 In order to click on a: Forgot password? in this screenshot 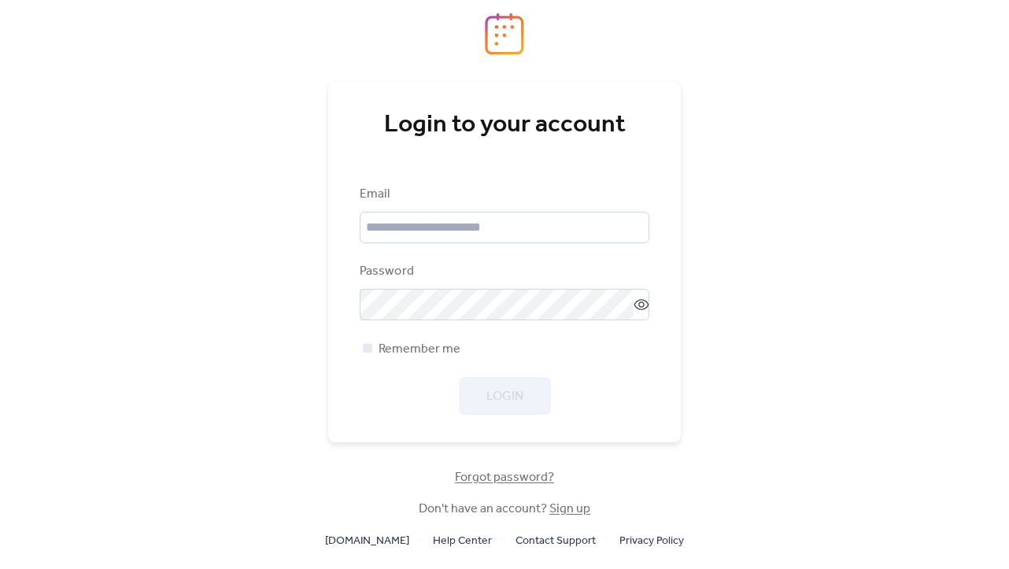, I will do `click(504, 477)`.